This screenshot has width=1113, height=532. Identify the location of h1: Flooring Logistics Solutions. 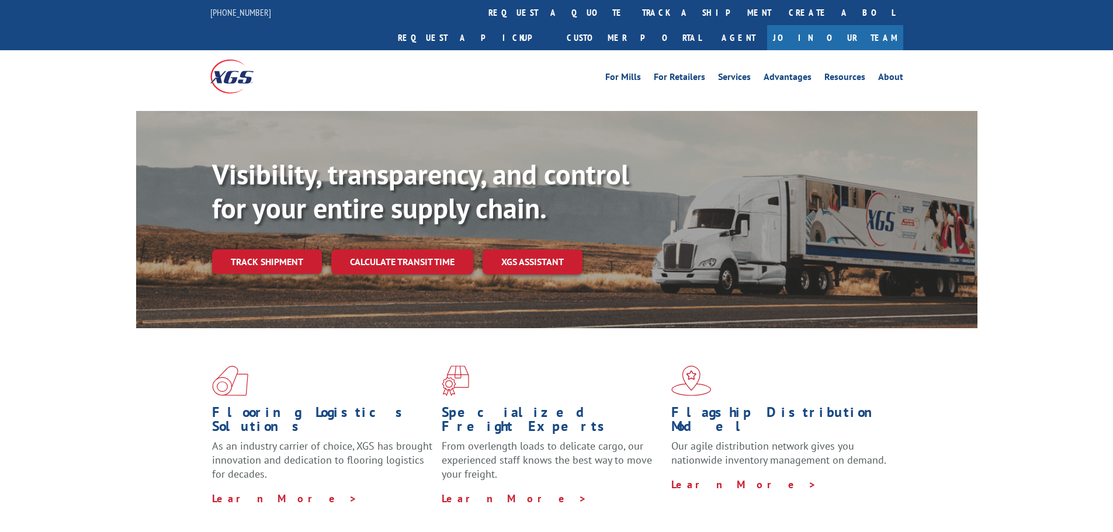
(323, 423).